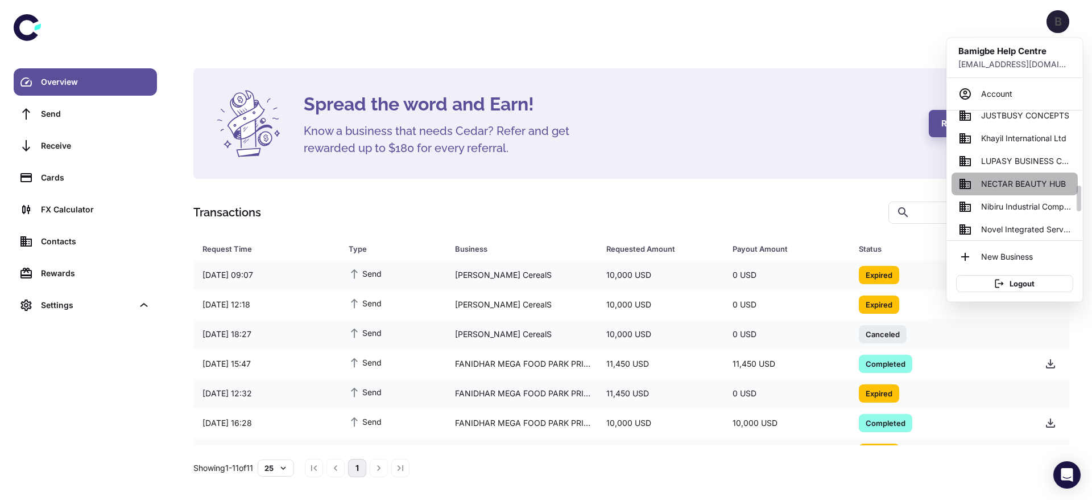 The image size is (1092, 500). What do you see at coordinates (1025, 115) in the screenshot?
I see `span: JUSTBUSY CONCEPTS` at bounding box center [1025, 115].